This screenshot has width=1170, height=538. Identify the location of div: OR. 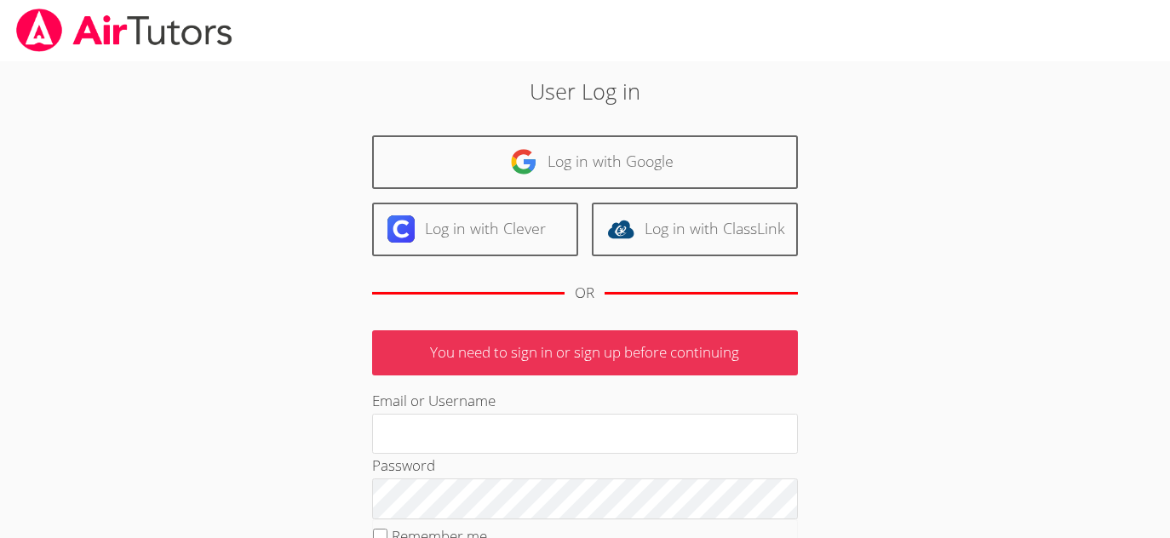
(584, 293).